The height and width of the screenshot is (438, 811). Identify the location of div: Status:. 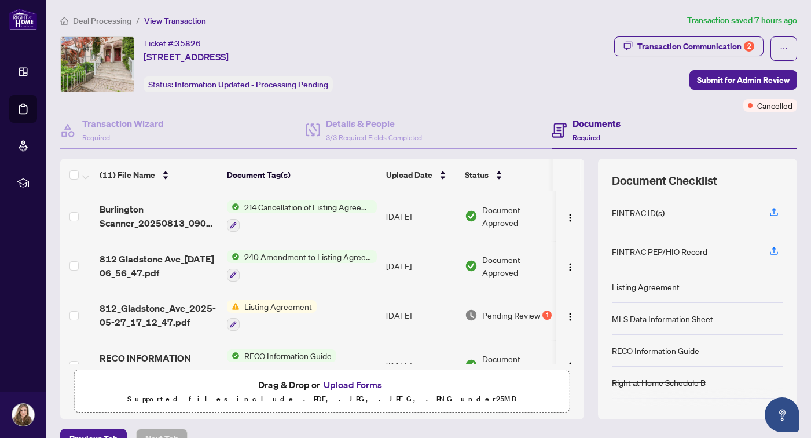
(238, 84).